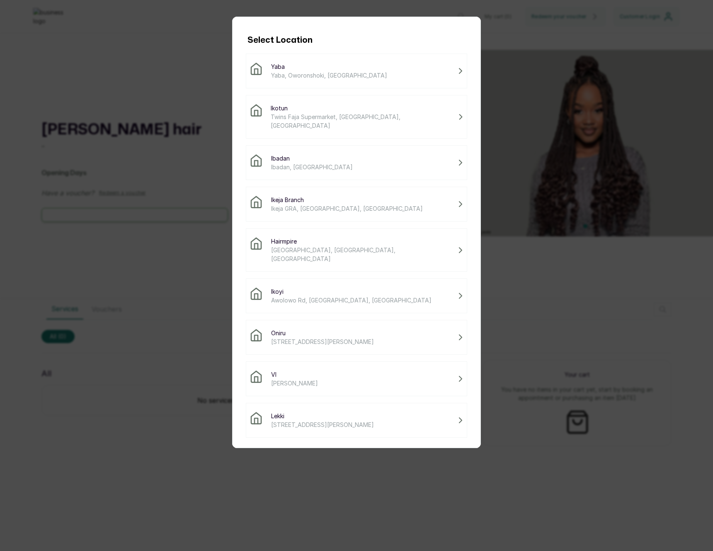 The height and width of the screenshot is (551, 713). I want to click on span: Lekki, so click(323, 415).